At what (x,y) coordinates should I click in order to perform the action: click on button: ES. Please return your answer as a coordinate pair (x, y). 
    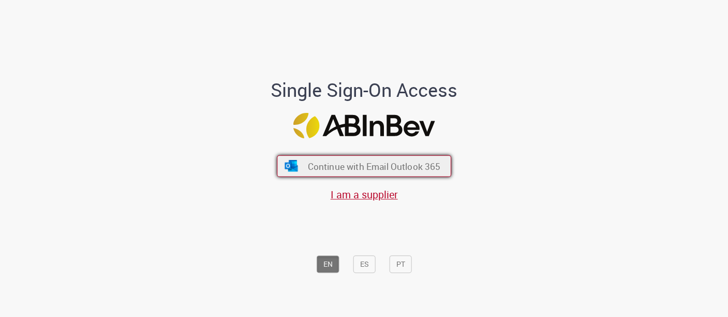
    Looking at the image, I should click on (364, 264).